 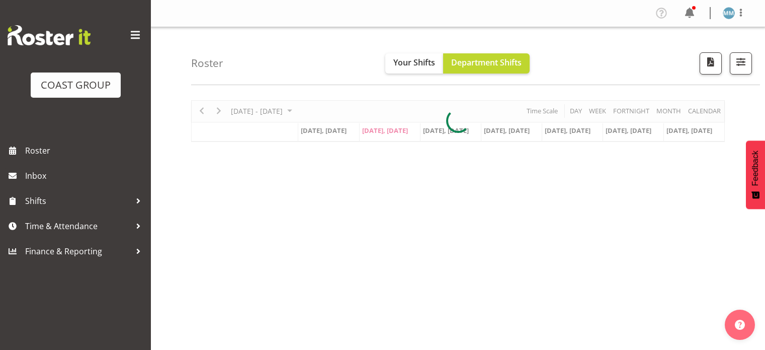 I want to click on button: Your Shifts, so click(x=414, y=63).